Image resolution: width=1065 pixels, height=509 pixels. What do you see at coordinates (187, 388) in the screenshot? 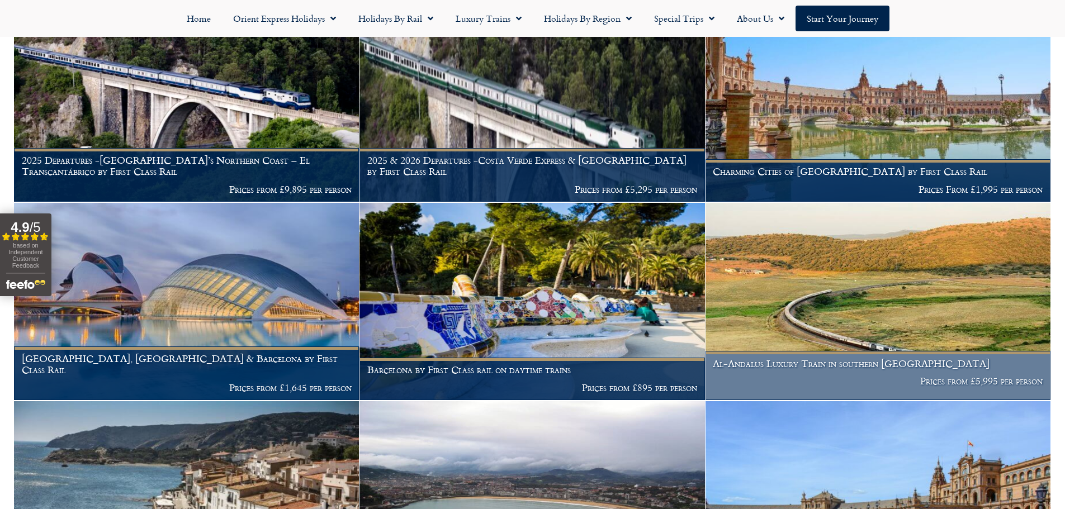
I see `p: Prices from £1,645 per person` at bounding box center [187, 388].